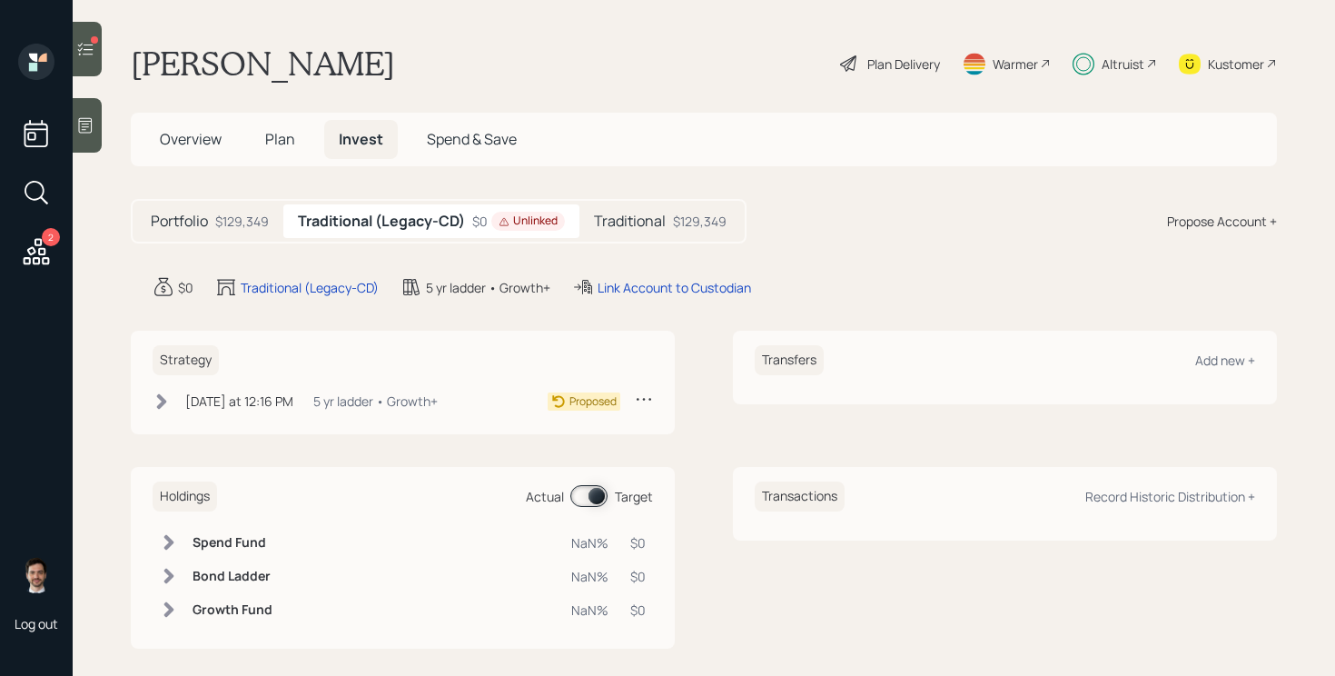 The width and height of the screenshot is (1335, 676). I want to click on span: Invest, so click(361, 139).